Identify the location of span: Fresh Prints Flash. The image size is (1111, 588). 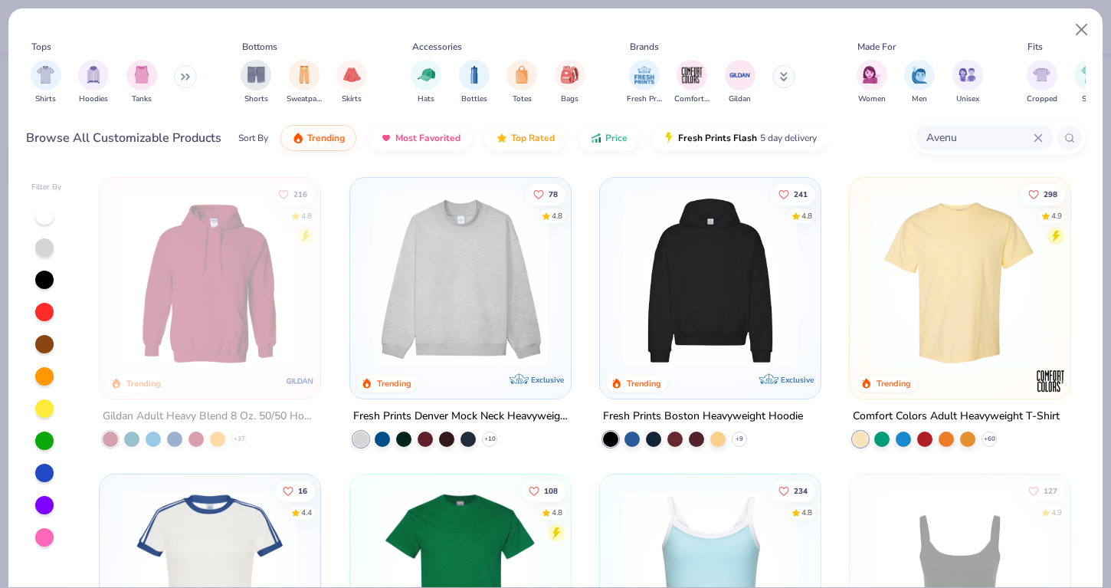
(717, 138).